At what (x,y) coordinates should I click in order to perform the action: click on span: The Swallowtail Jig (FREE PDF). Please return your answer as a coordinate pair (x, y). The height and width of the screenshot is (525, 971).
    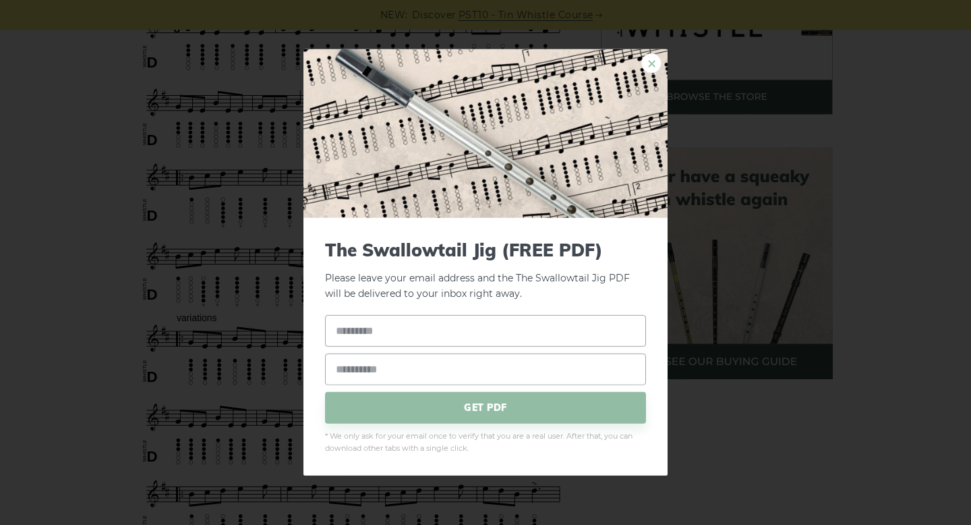
    Looking at the image, I should click on (486, 250).